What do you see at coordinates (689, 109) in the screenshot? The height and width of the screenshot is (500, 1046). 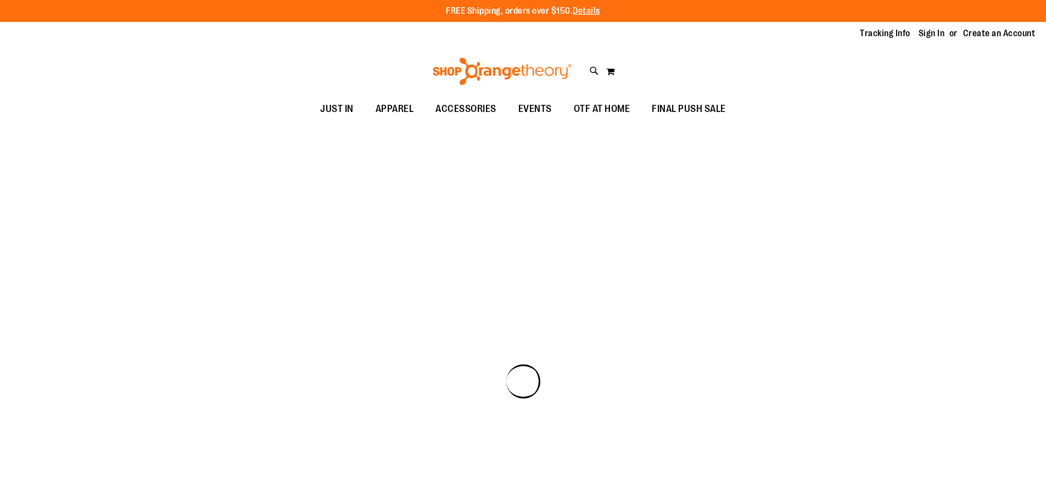 I see `span: FINAL PUSH SALE` at bounding box center [689, 109].